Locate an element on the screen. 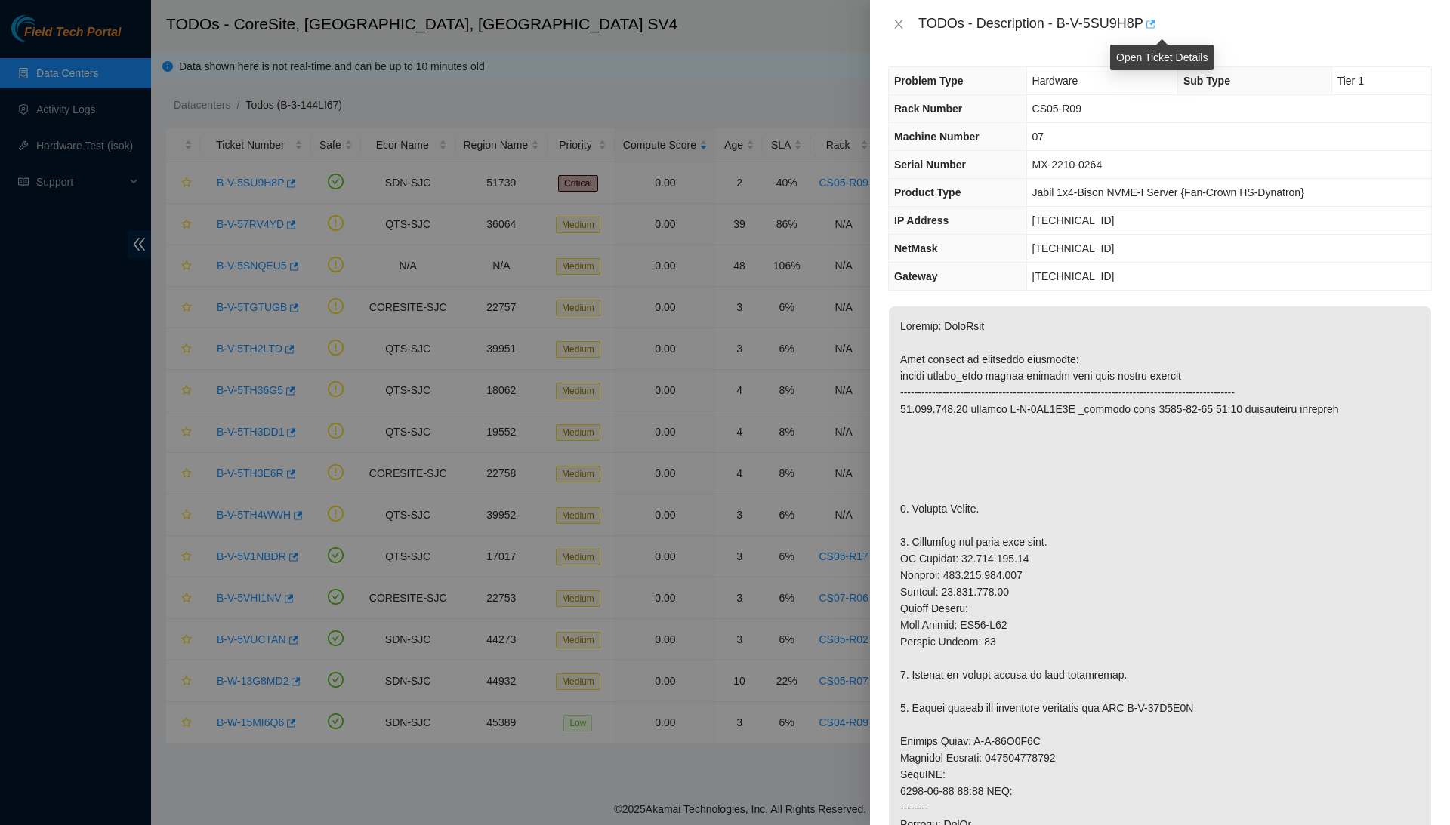 Image resolution: width=1450 pixels, height=825 pixels. span: Gateway is located at coordinates (916, 276).